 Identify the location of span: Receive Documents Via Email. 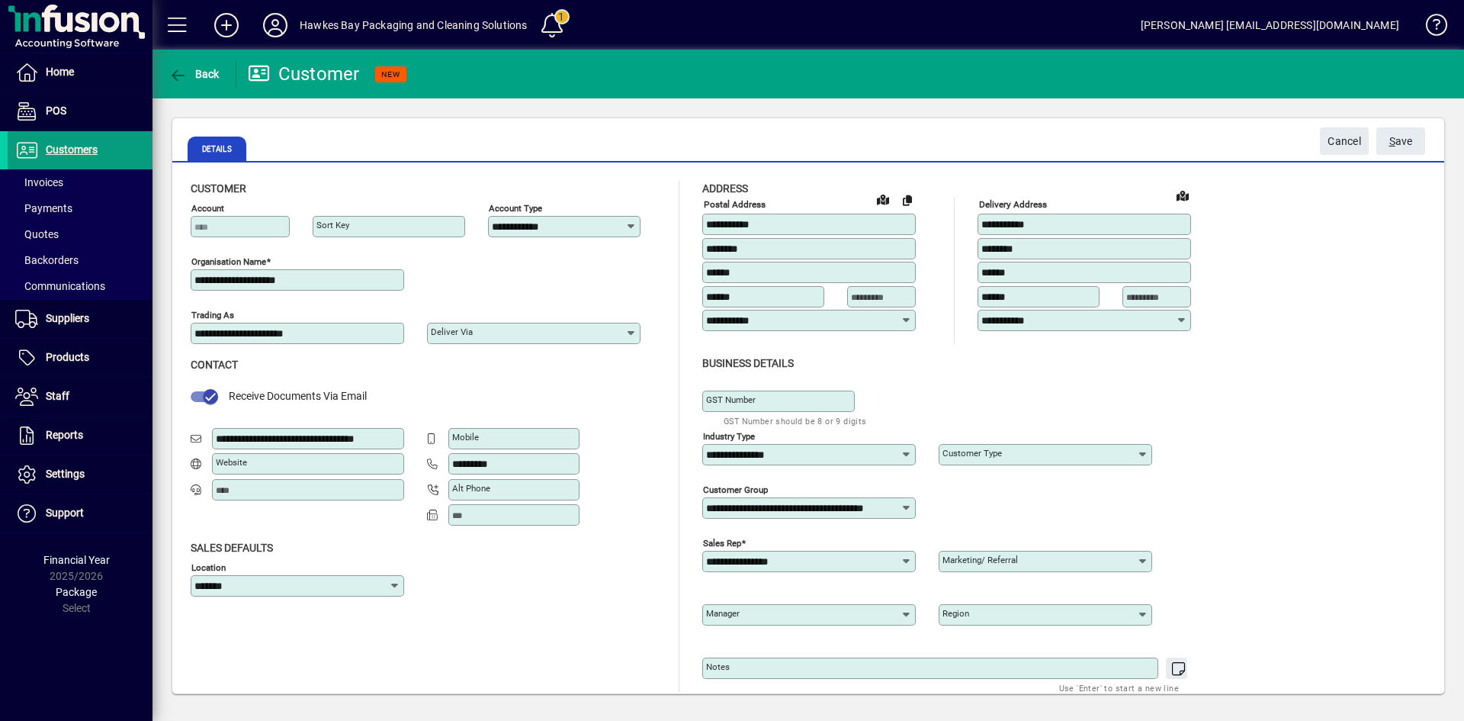
(297, 396).